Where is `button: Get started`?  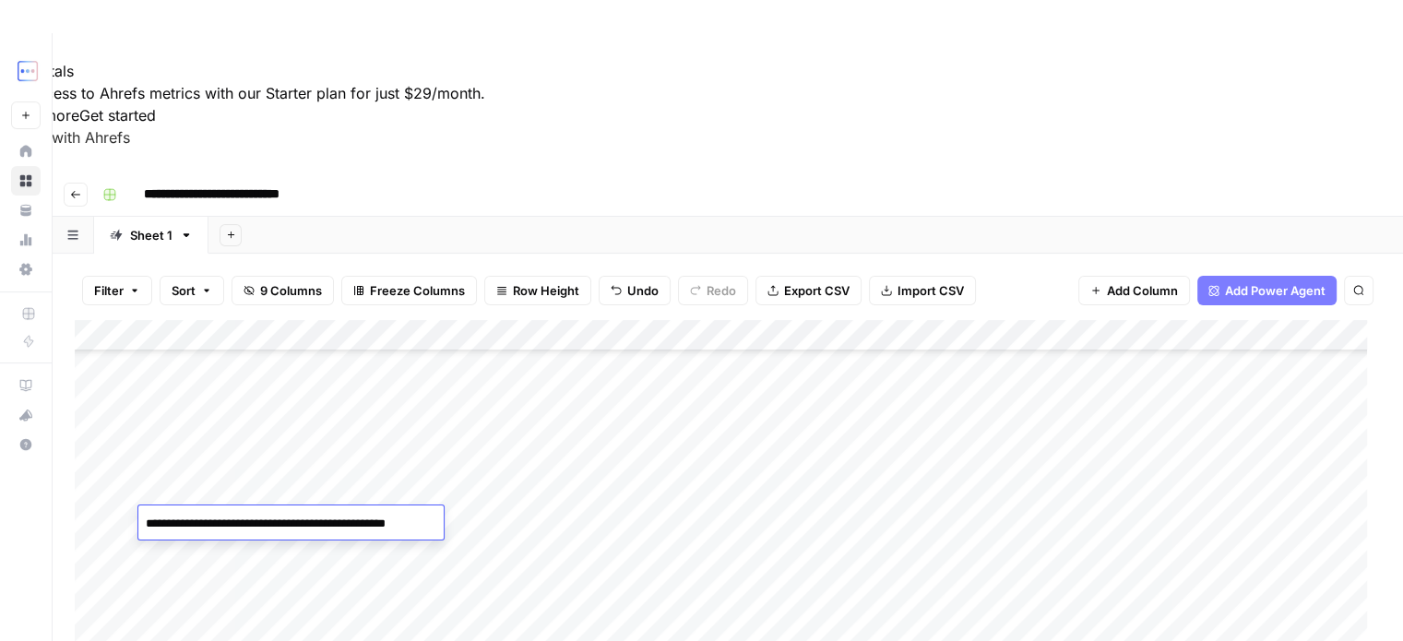 button: Get started is located at coordinates (117, 115).